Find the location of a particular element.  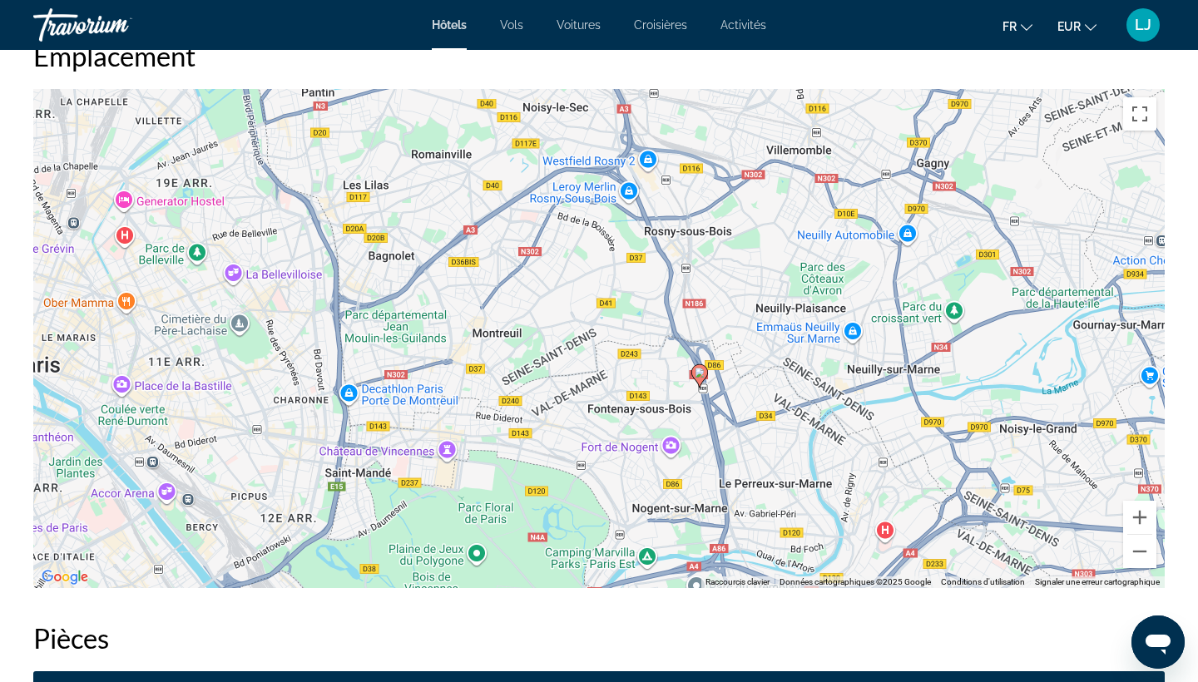

h2: Emplacement is located at coordinates (599, 56).